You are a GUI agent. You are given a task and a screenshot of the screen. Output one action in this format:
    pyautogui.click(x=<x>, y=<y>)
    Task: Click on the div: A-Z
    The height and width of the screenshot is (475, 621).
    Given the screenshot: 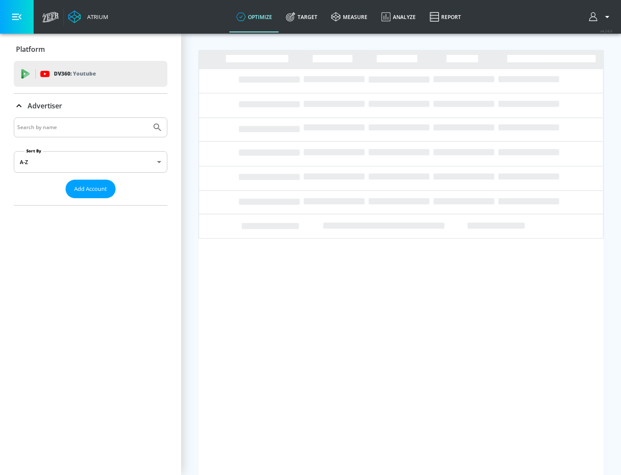 What is the action you would take?
    pyautogui.click(x=91, y=162)
    